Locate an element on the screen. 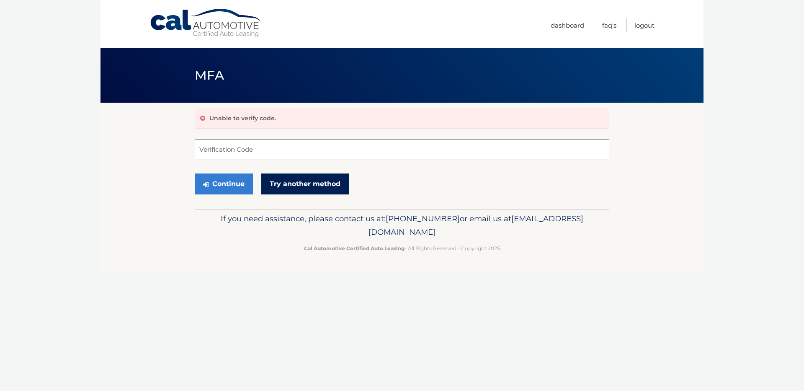  strong: Cal Automotive Certified Auto Leasing is located at coordinates (354, 248).